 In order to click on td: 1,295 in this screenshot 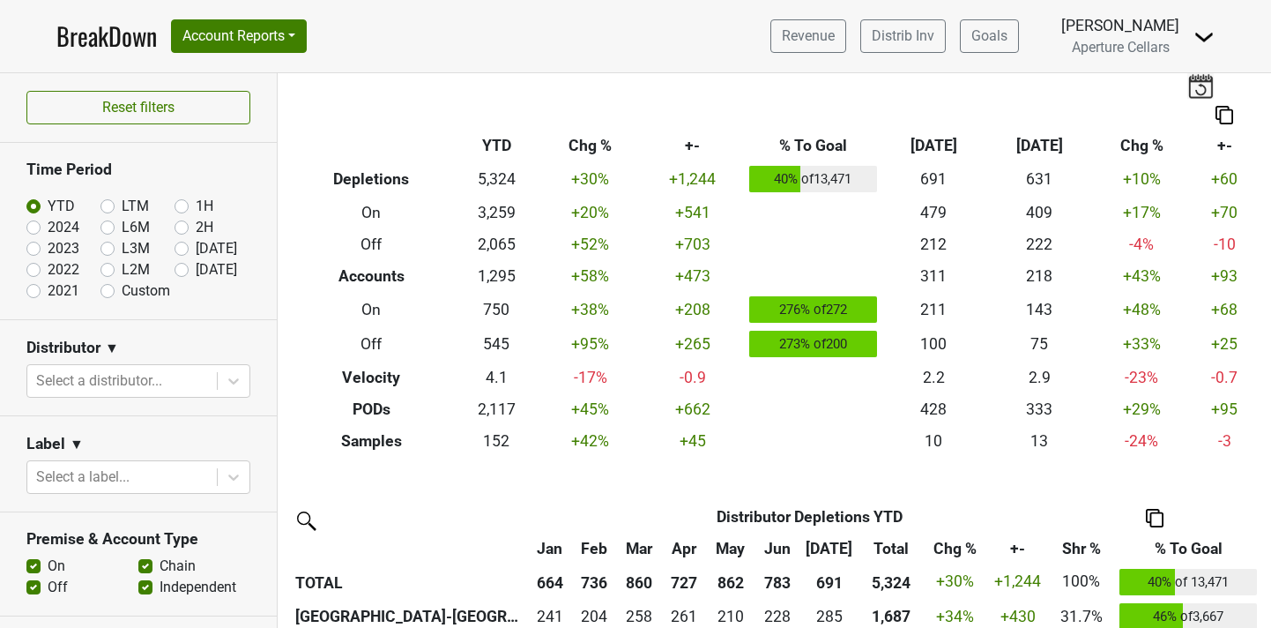, I will do `click(496, 276)`.